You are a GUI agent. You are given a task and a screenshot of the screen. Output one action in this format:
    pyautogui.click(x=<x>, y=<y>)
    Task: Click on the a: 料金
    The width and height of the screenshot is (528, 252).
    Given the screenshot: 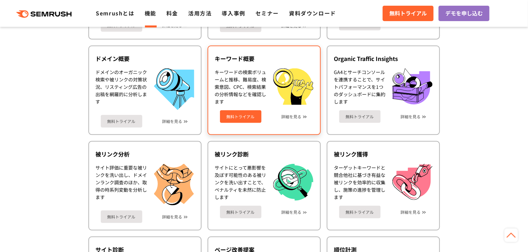 What is the action you would take?
    pyautogui.click(x=172, y=13)
    